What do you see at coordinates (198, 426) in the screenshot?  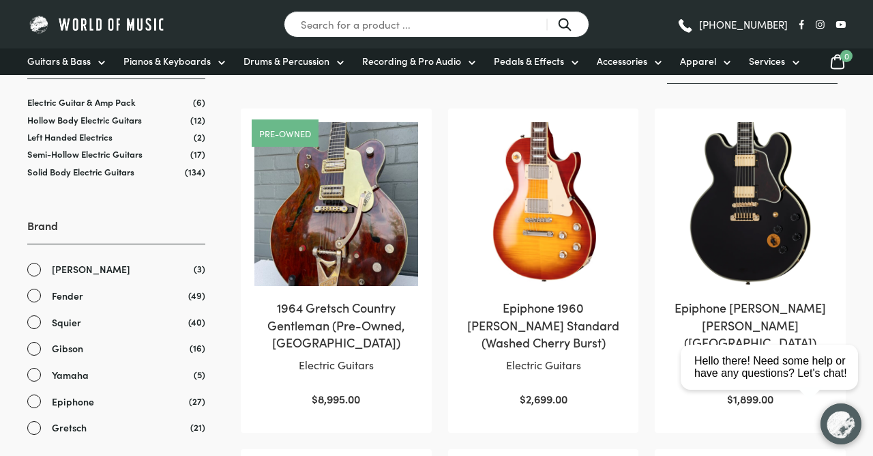 I see `span: (21)` at bounding box center [198, 426].